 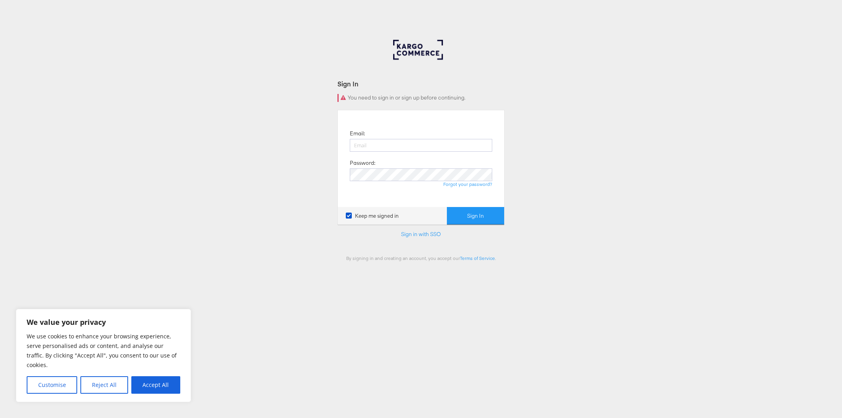 I want to click on a: Terms of Service, so click(x=477, y=258).